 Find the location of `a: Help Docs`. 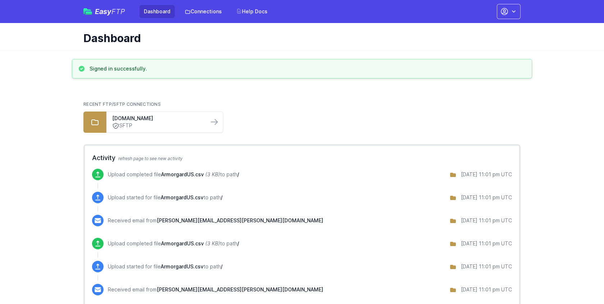

a: Help Docs is located at coordinates (252, 12).